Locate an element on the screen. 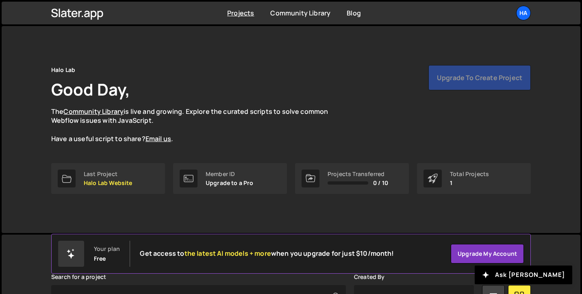 This screenshot has height=294, width=582. span: 0 / 10 is located at coordinates (380, 183).